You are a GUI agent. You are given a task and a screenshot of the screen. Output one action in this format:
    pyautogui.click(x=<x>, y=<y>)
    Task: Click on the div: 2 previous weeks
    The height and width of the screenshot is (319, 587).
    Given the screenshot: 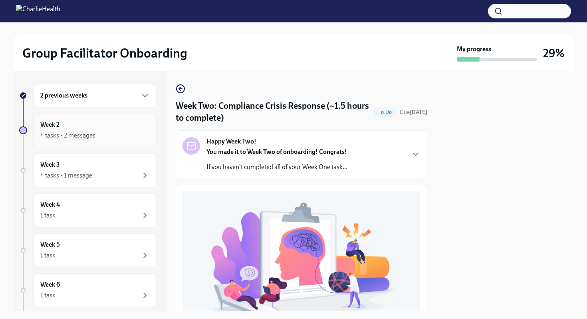 What is the action you would take?
    pyautogui.click(x=95, y=95)
    